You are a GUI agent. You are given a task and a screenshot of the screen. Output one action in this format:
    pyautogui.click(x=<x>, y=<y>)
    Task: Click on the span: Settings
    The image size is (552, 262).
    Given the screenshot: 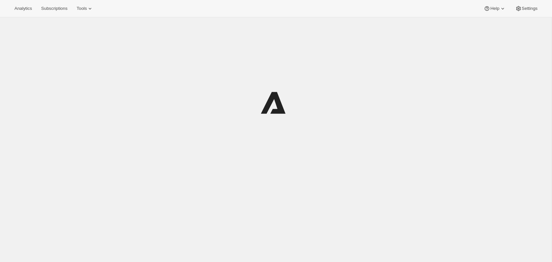 What is the action you would take?
    pyautogui.click(x=529, y=9)
    